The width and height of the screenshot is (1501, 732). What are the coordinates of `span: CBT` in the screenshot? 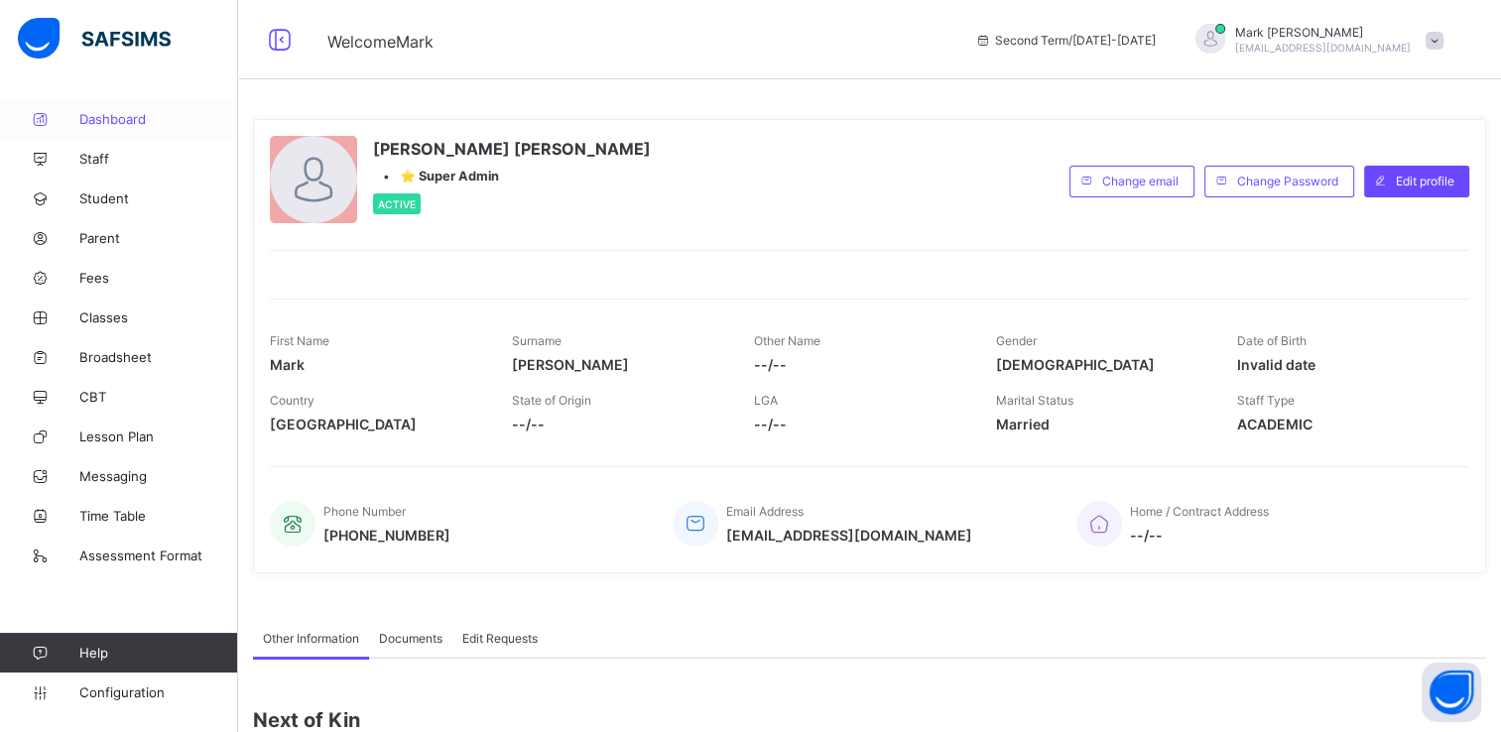 It's located at (159, 397).